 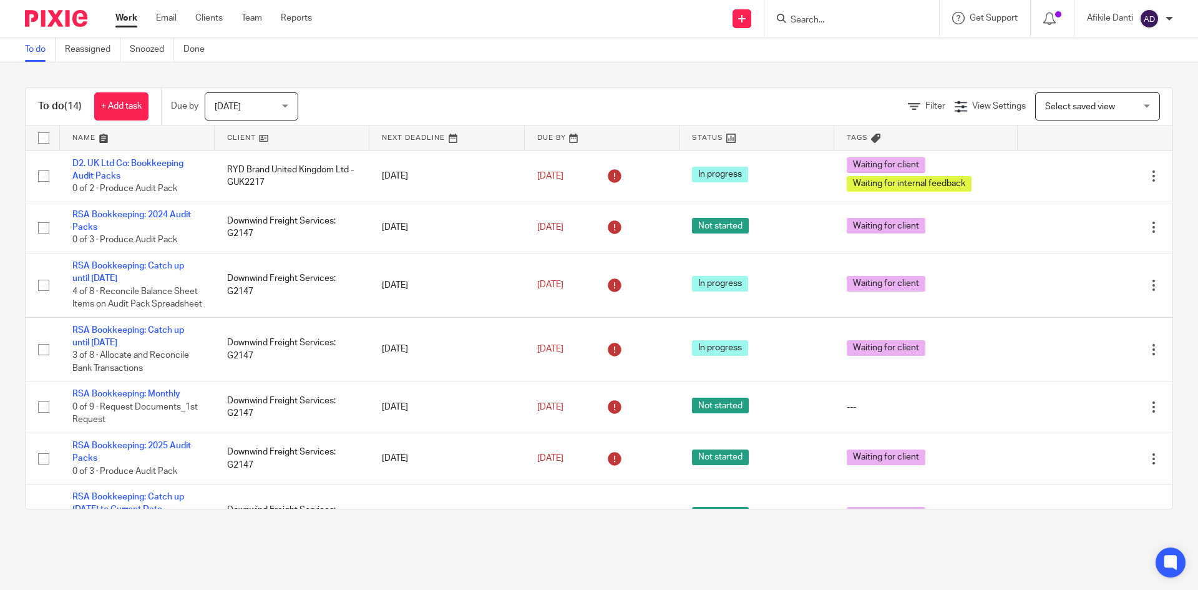 What do you see at coordinates (126, 394) in the screenshot?
I see `a: RSA Bookkeeping: Monthly` at bounding box center [126, 394].